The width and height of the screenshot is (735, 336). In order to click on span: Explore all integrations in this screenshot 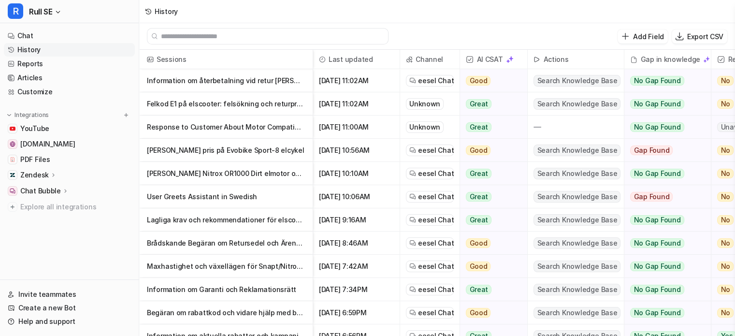, I will do `click(75, 207)`.